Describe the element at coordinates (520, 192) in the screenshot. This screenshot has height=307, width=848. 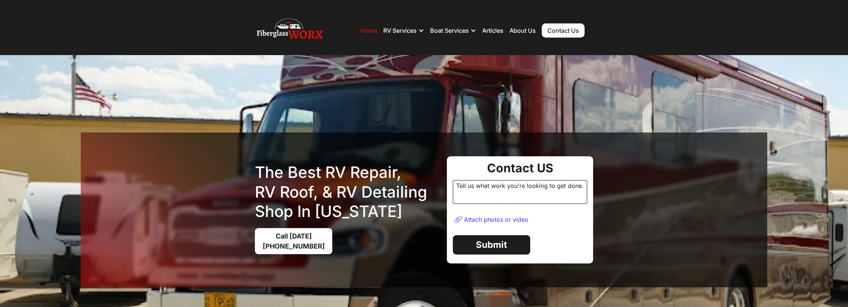
I see `div: Tell us what work you're looking to get done.` at that location.